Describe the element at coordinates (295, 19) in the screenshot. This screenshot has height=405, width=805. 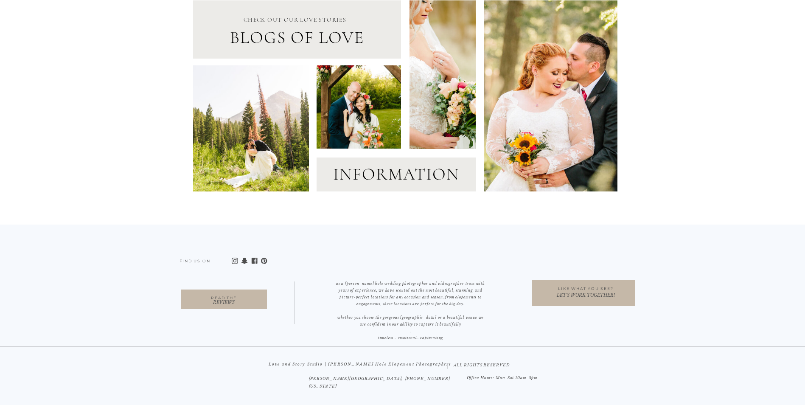
I see `p: check out our Love stories` at that location.